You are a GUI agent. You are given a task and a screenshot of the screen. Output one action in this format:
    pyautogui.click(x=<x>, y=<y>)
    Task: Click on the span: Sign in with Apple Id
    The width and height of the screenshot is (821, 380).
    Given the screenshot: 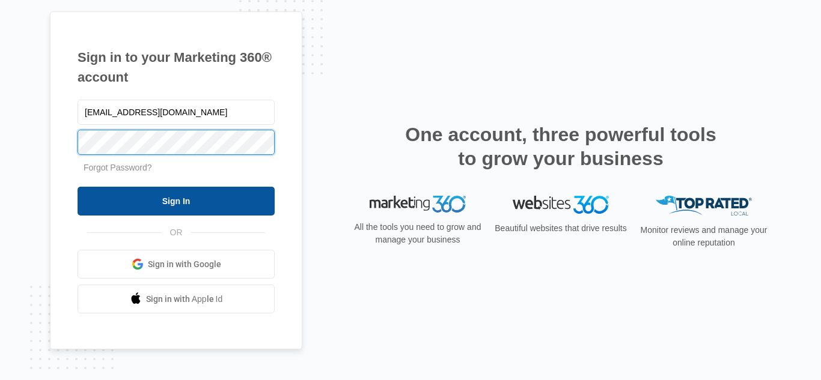 What is the action you would take?
    pyautogui.click(x=184, y=299)
    